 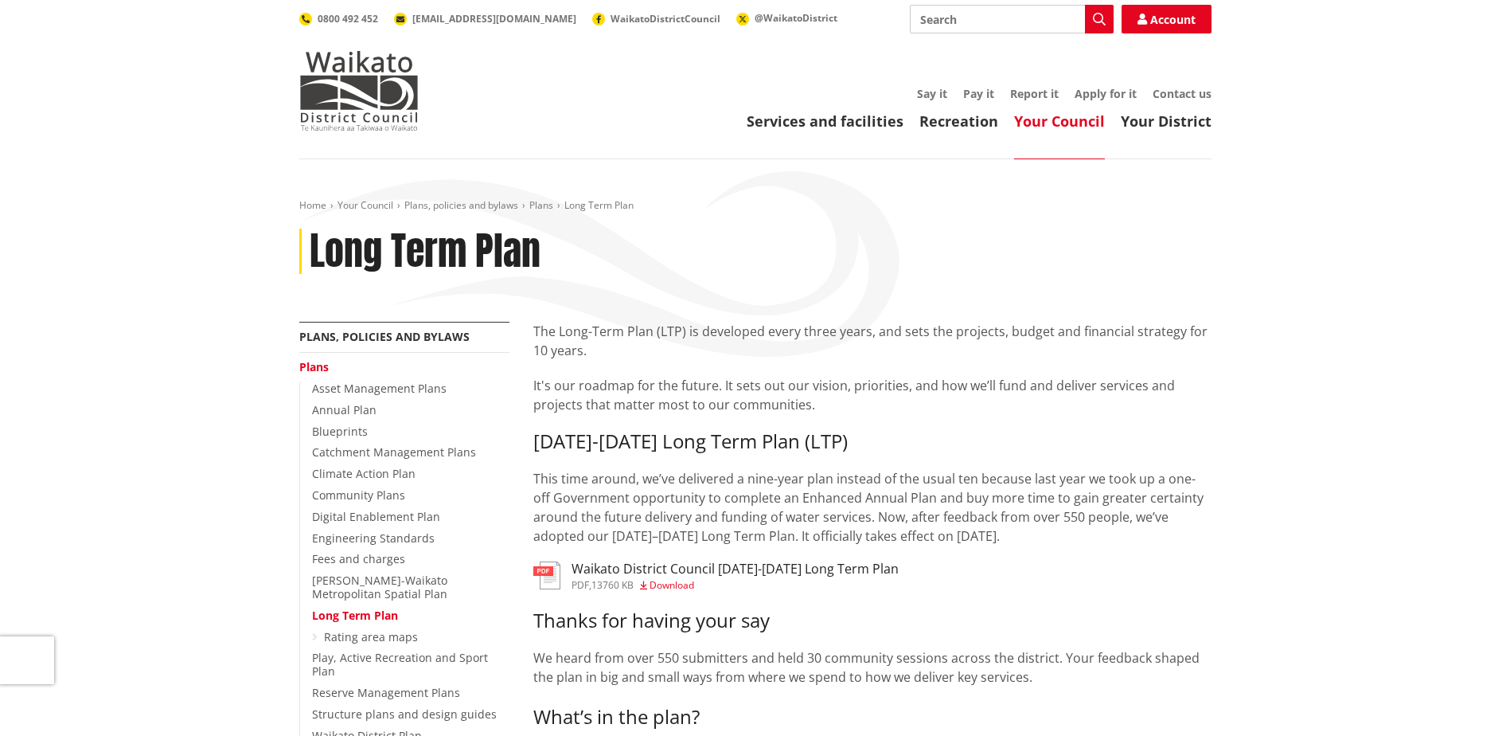 I want to click on a: Report it, so click(x=1034, y=93).